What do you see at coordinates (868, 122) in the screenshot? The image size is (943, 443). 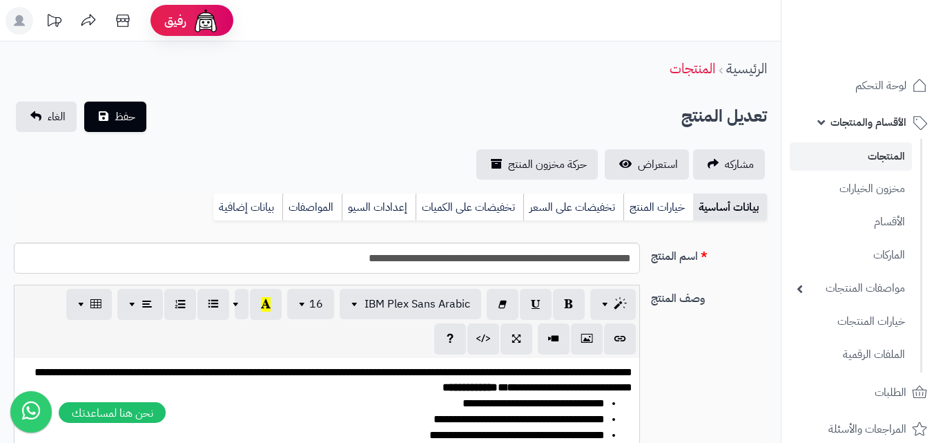 I see `span: الأقسام والمنتجات` at bounding box center [868, 122].